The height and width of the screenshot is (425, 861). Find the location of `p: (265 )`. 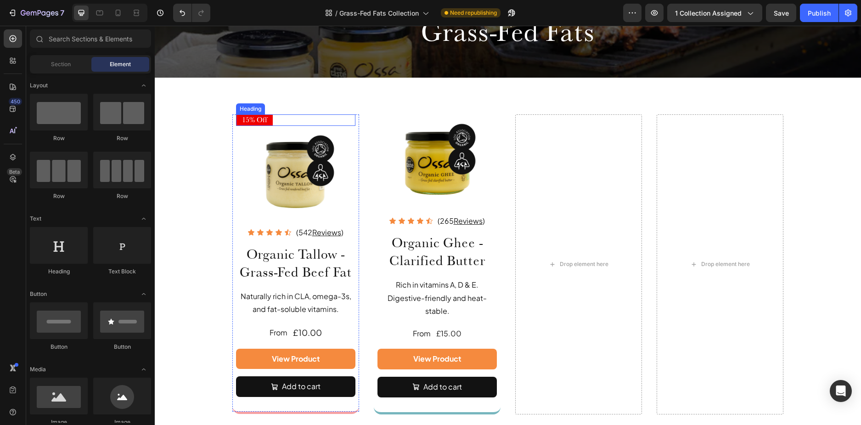

p: (265 ) is located at coordinates (306, 195).